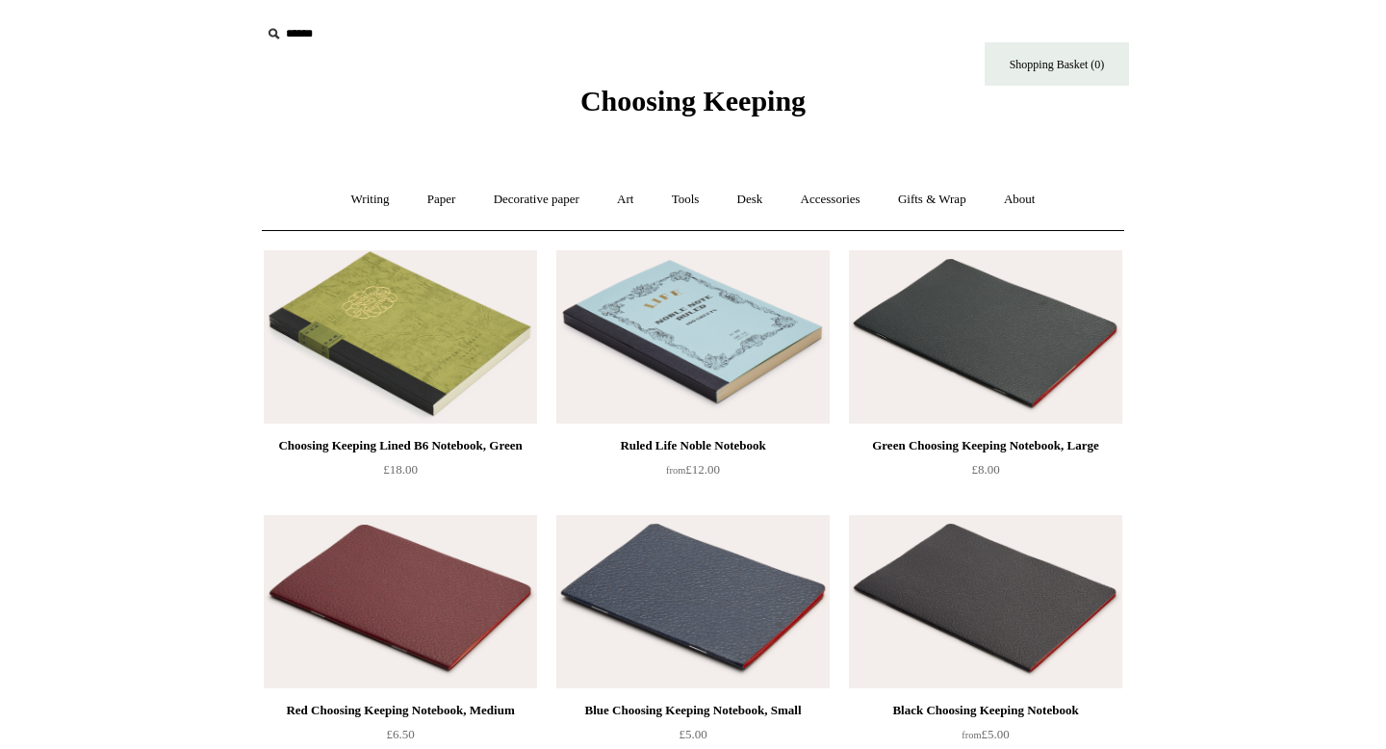 The height and width of the screenshot is (749, 1386). Describe the element at coordinates (693, 474) in the screenshot. I see `a: Ruled Life Noble Notebook from£12.00` at that location.